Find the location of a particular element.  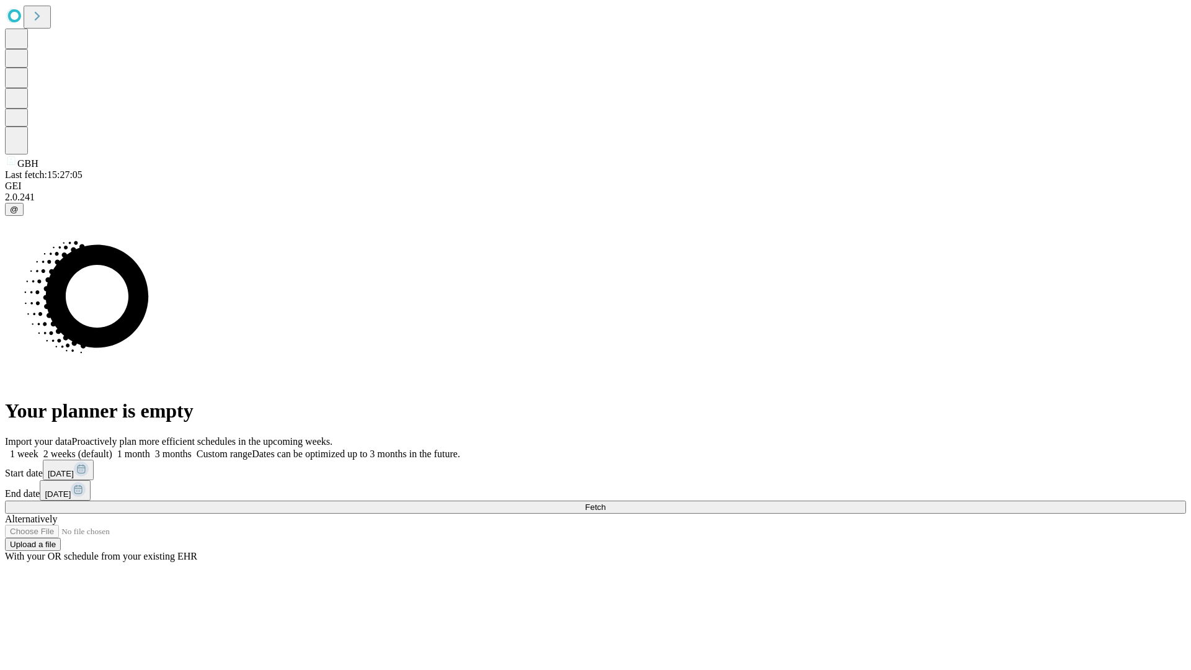

div: Start date is located at coordinates (596, 470).